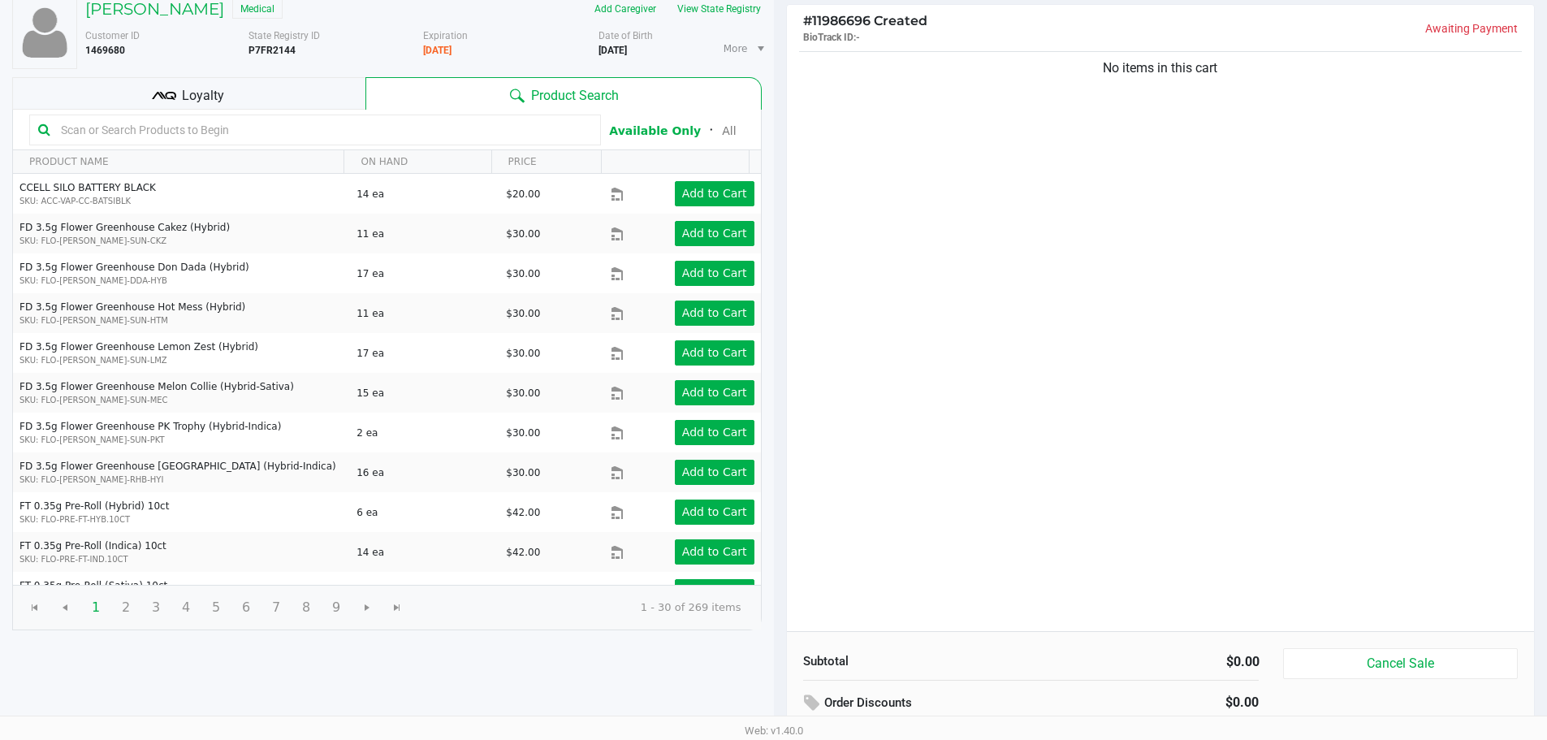 The width and height of the screenshot is (1547, 740). I want to click on p: SKU: FLO-PRE-FT-HYB.10CT, so click(181, 519).